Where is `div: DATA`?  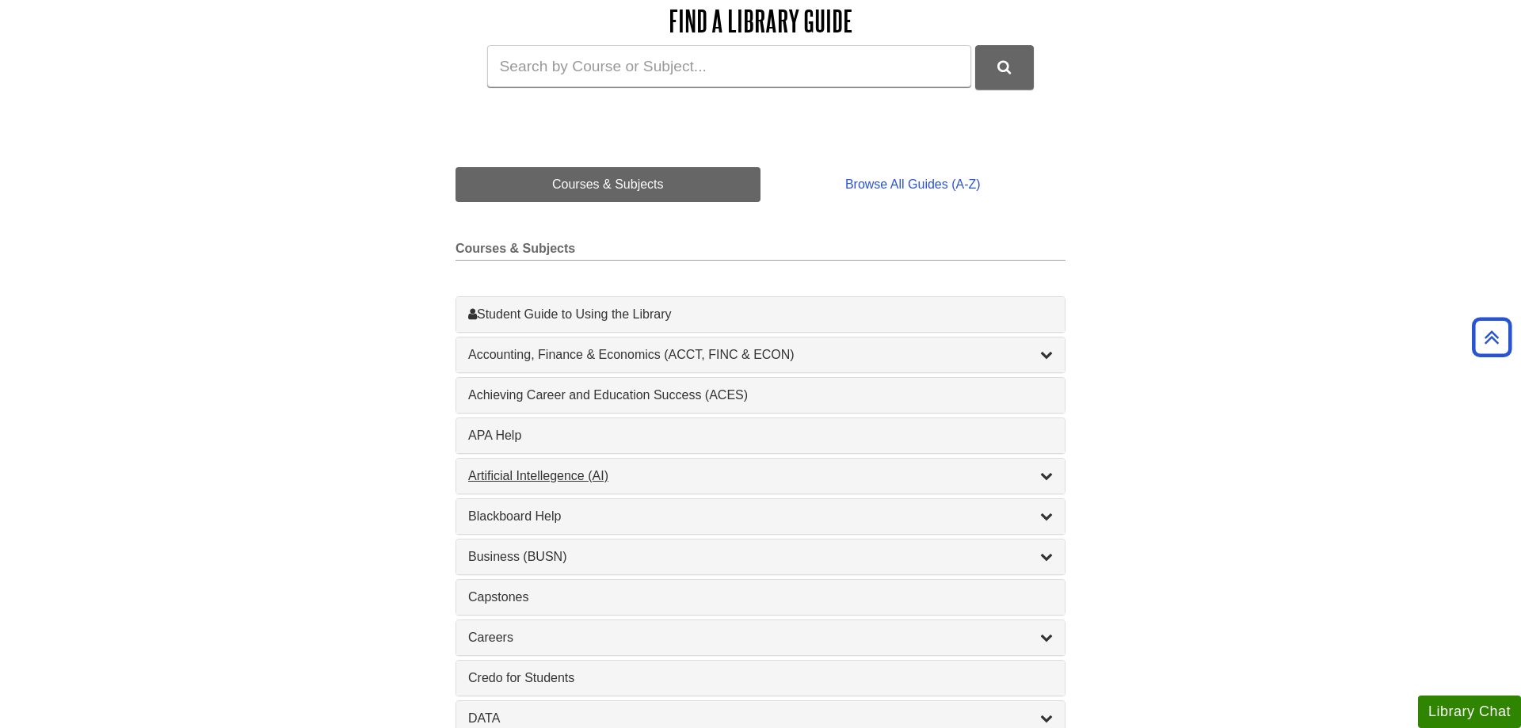
div: DATA is located at coordinates (760, 718).